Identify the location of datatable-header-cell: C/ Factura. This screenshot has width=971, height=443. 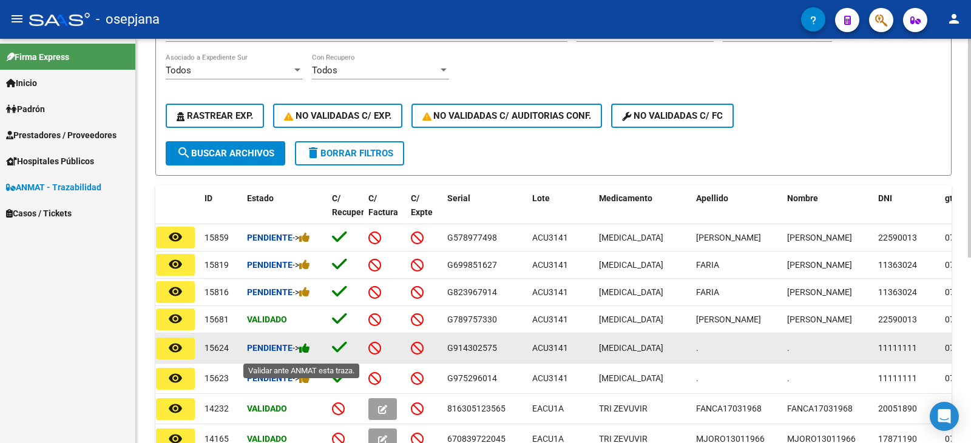
(385, 212).